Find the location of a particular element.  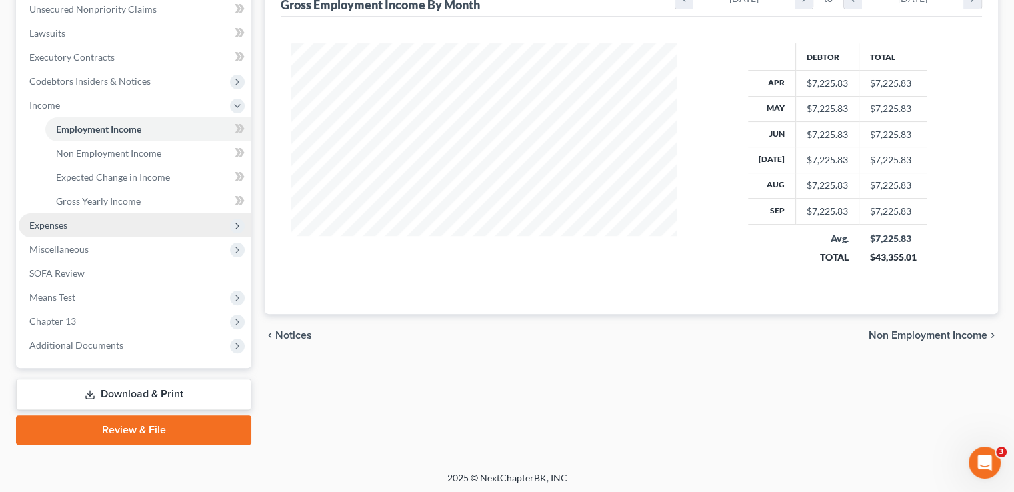

th: Debtor is located at coordinates (827, 57).